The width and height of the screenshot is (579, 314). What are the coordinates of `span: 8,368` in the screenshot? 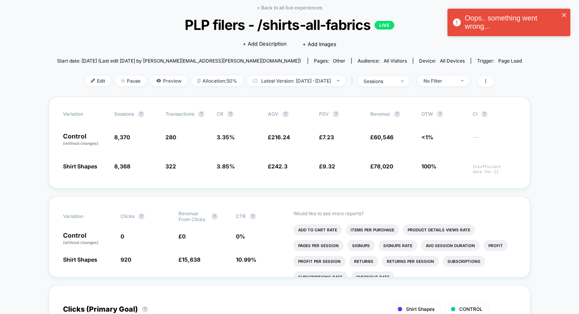 It's located at (122, 166).